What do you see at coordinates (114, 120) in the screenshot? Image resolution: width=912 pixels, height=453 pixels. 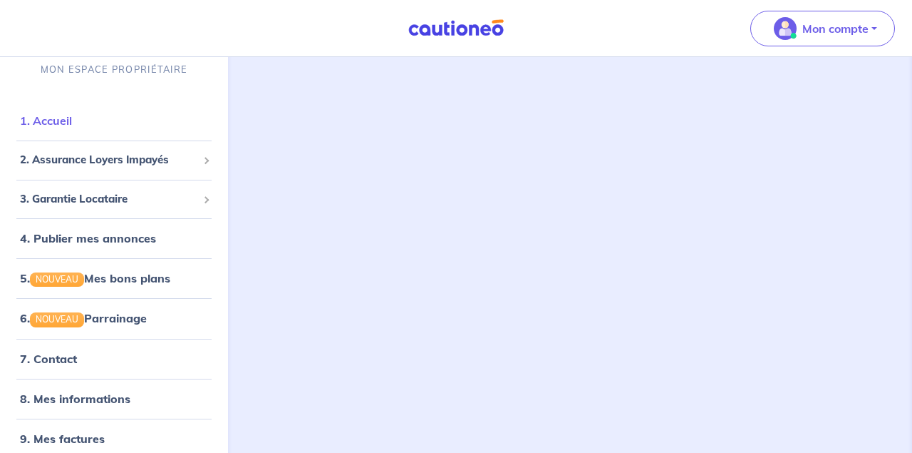 I see `div: 1. Accueil` at bounding box center [114, 120].